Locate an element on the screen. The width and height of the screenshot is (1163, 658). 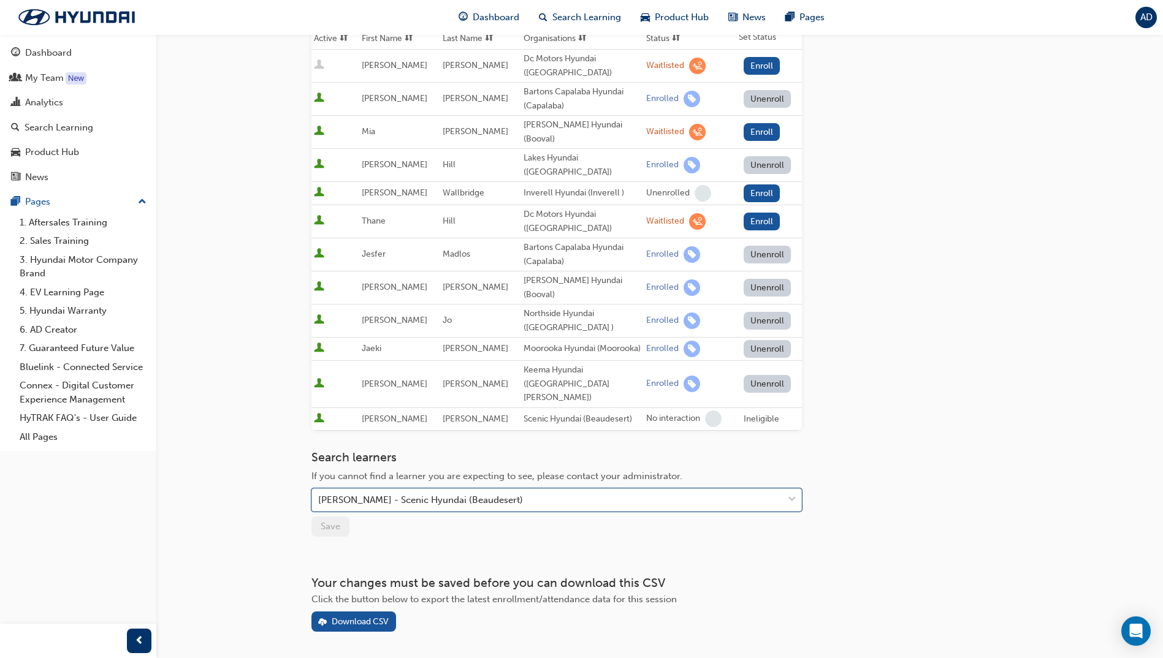
a: News is located at coordinates (78, 177).